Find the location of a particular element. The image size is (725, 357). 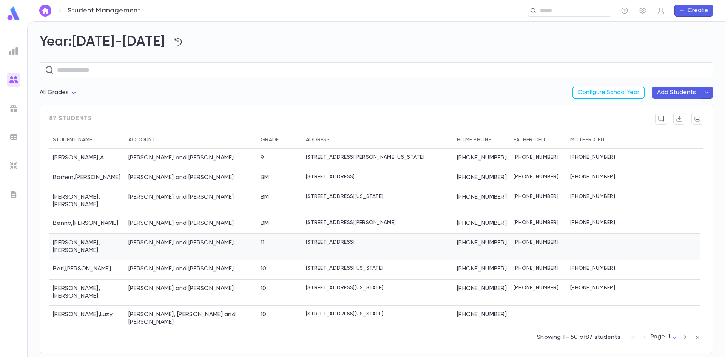

div: 11 is located at coordinates (263, 243).